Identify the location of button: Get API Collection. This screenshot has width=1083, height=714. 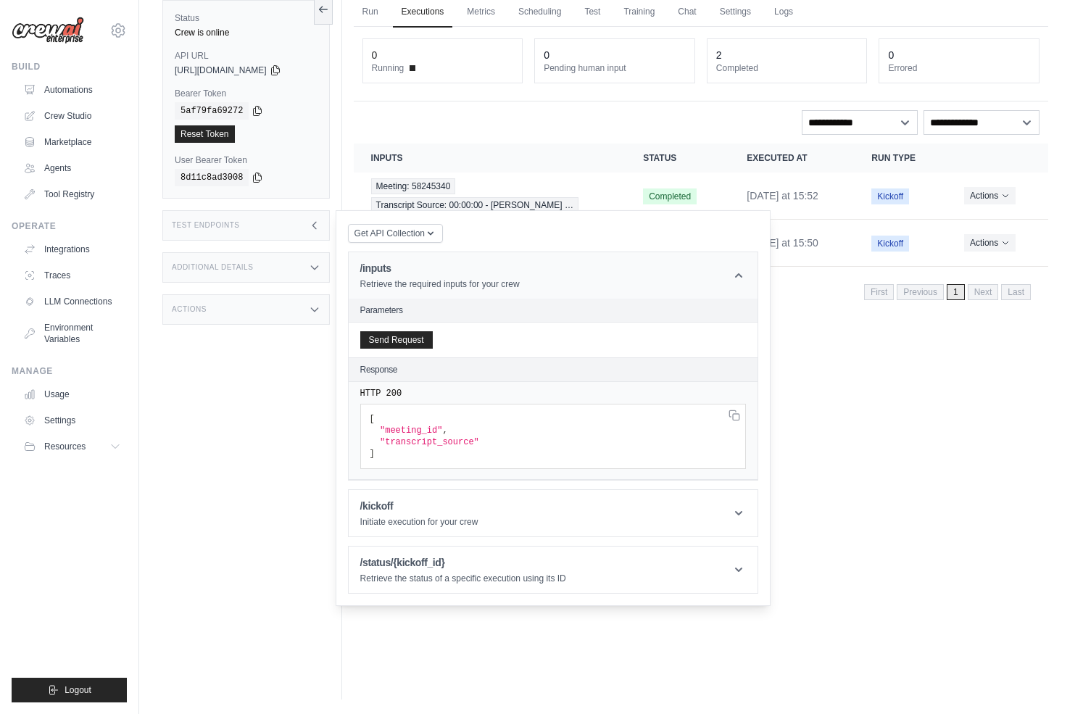
(395, 233).